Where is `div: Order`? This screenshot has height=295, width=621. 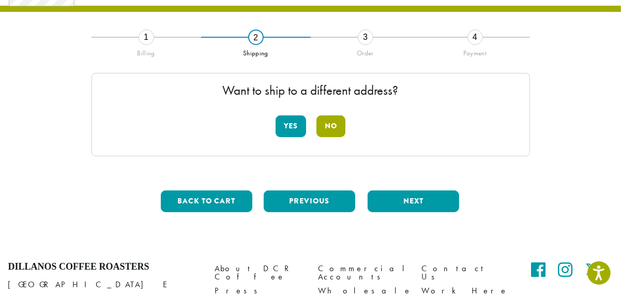 div: Order is located at coordinates (365, 51).